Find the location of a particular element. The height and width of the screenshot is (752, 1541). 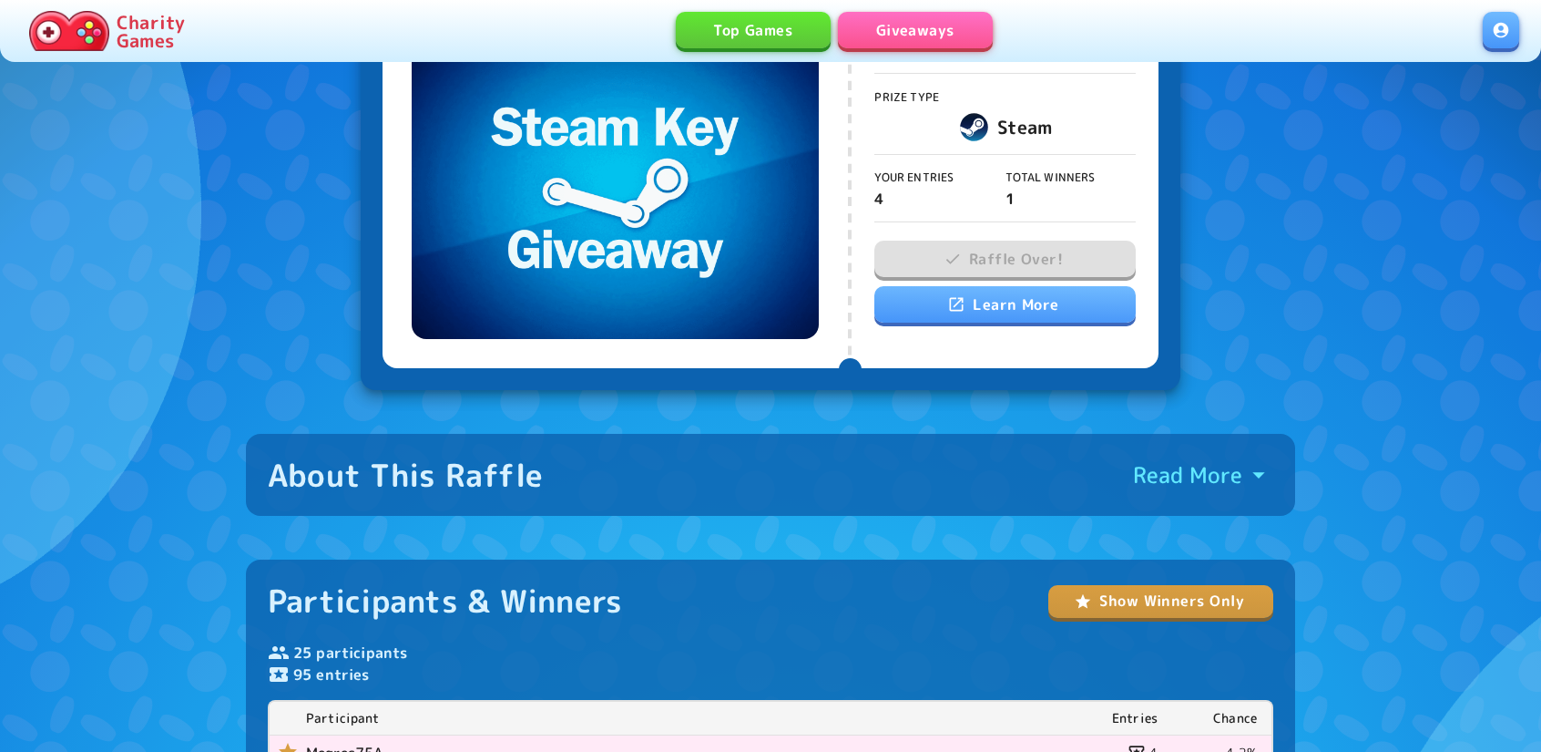

p: Charity Games is located at coordinates (150, 31).